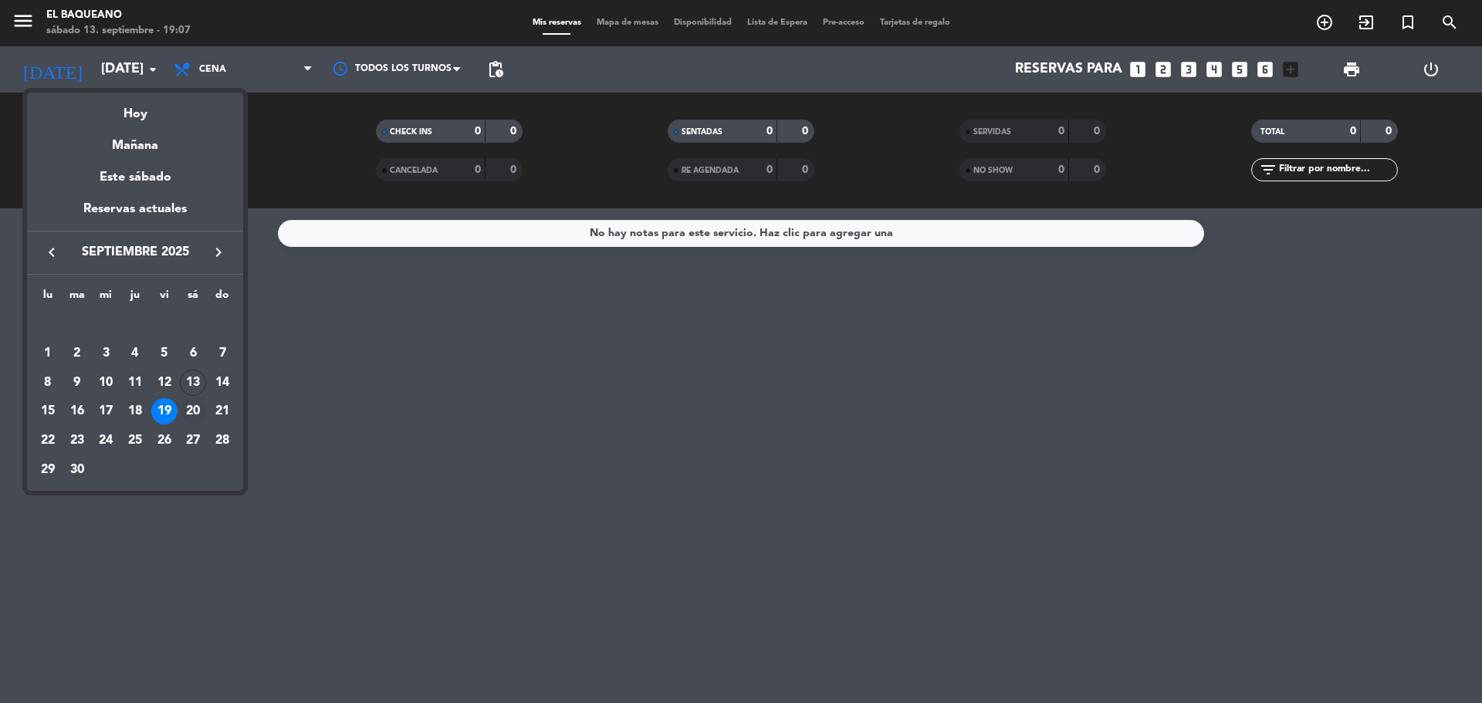 The width and height of the screenshot is (1482, 703). What do you see at coordinates (48, 383) in the screenshot?
I see `div: 8` at bounding box center [48, 383].